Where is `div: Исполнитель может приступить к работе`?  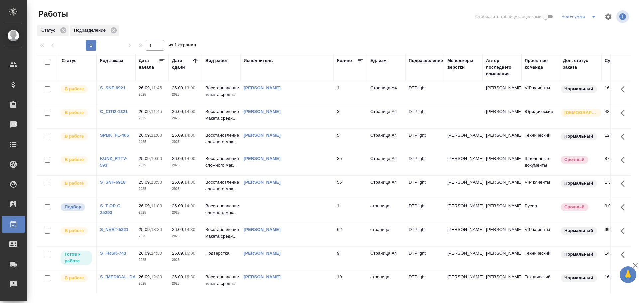 div: Исполнитель может приступить к работе is located at coordinates (76, 257).